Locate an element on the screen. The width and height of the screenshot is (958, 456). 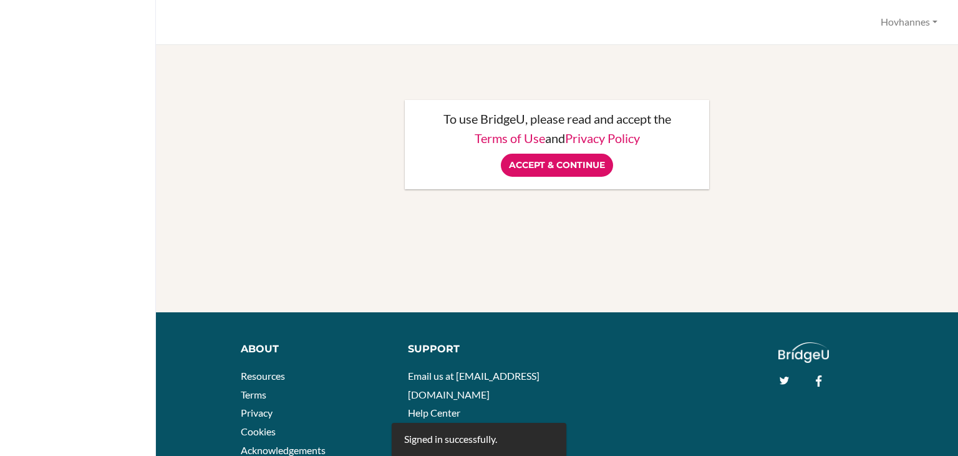
div: Signed in successfully. is located at coordinates (451, 439).